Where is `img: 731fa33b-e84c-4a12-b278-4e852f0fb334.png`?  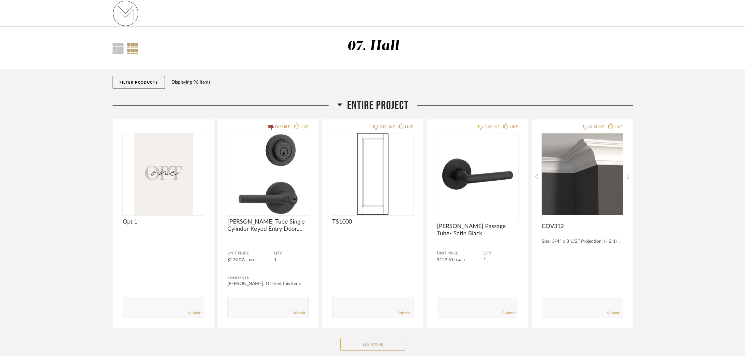 img: 731fa33b-e84c-4a12-b278-4e852f0fb334.png is located at coordinates (126, 13).